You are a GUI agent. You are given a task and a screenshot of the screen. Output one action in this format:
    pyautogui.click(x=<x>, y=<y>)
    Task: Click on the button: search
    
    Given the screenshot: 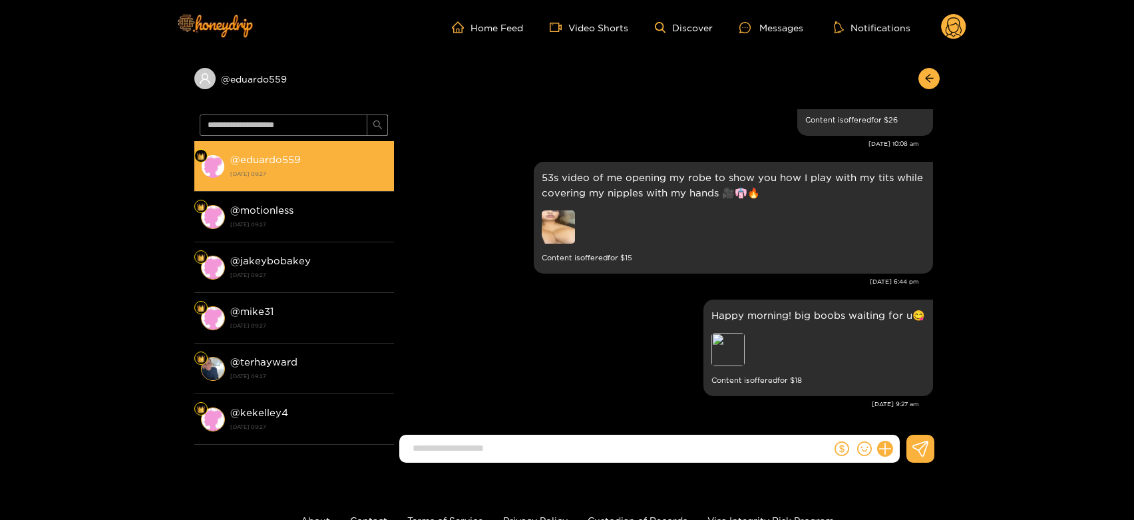 What is the action you would take?
    pyautogui.click(x=377, y=125)
    